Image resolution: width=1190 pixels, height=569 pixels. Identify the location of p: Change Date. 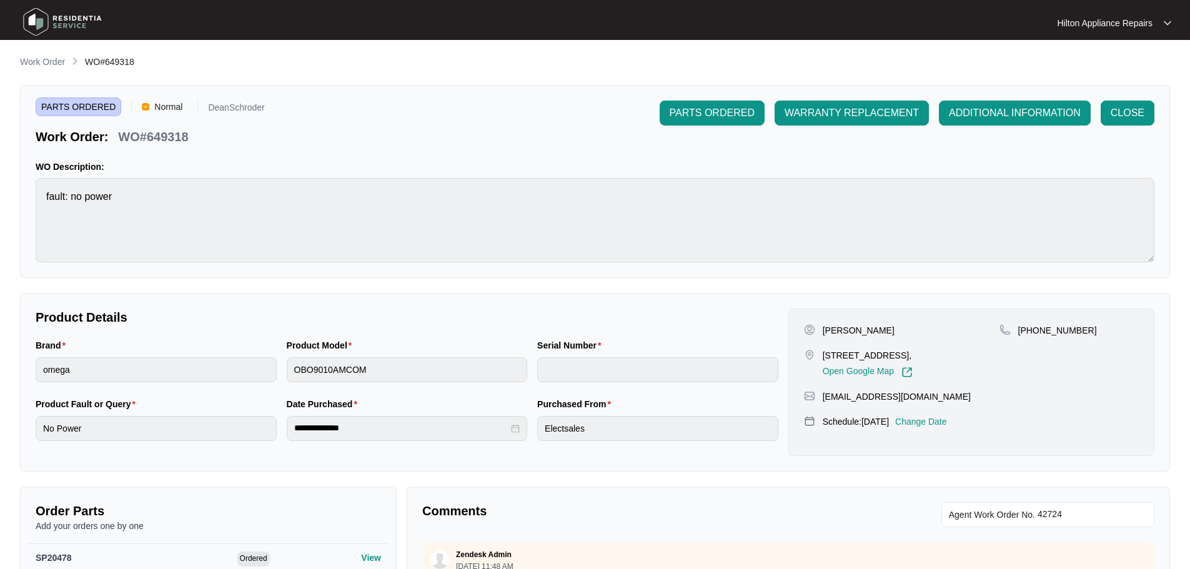
(921, 422).